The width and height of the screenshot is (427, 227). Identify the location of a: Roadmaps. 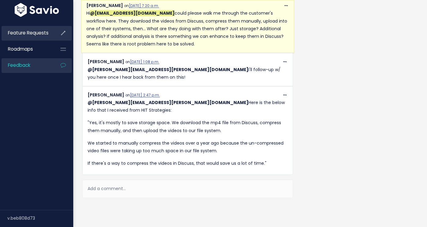
(26, 49).